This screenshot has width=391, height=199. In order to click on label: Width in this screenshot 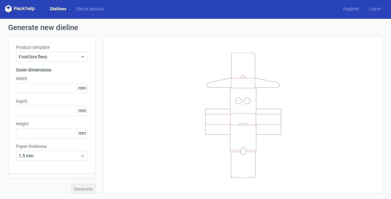, I will do `click(52, 79)`.